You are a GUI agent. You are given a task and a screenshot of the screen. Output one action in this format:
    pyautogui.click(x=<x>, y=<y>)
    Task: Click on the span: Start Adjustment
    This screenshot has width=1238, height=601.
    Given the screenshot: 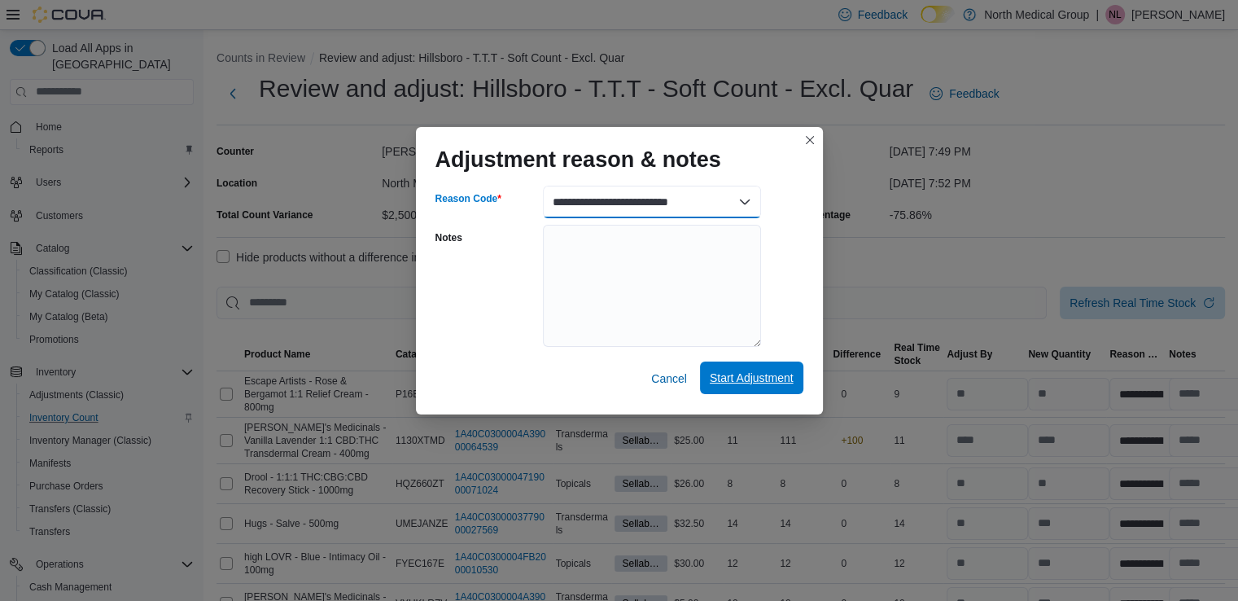 What is the action you would take?
    pyautogui.click(x=751, y=378)
    